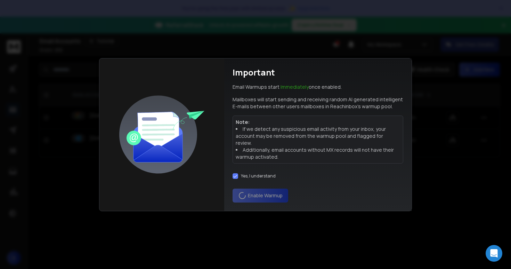 The width and height of the screenshot is (511, 269). What do you see at coordinates (318, 153) in the screenshot?
I see `li: Additionally, email accounts without MX records will not have their warmup activated.` at bounding box center [318, 153].